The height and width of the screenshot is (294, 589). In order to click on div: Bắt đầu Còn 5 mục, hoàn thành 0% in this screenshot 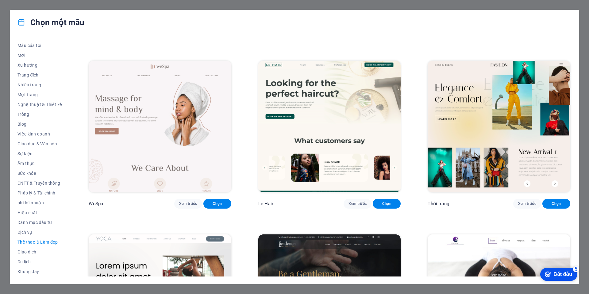, I will do `click(31, 10)`.